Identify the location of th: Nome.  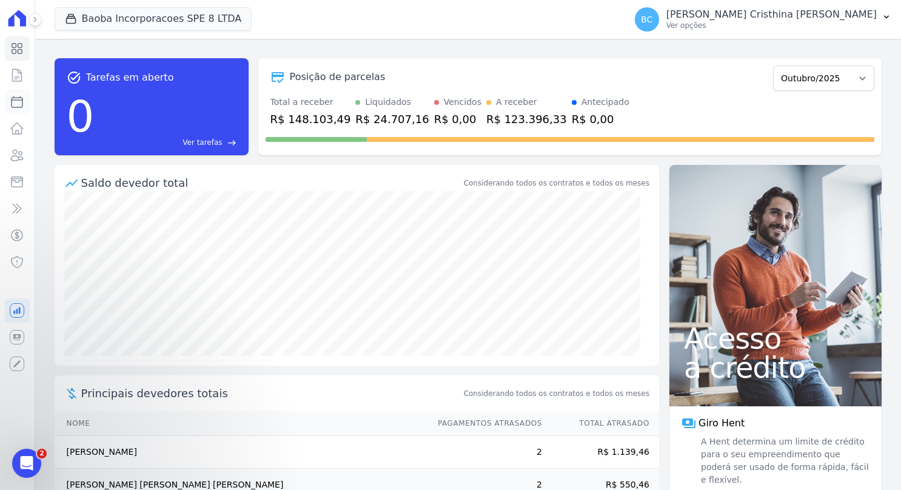
(240, 423).